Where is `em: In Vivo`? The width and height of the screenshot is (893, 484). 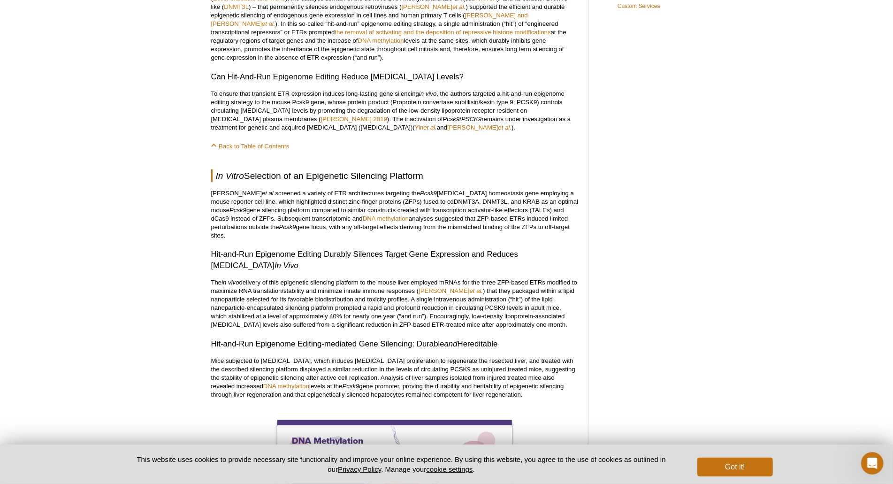 em: In Vivo is located at coordinates (286, 265).